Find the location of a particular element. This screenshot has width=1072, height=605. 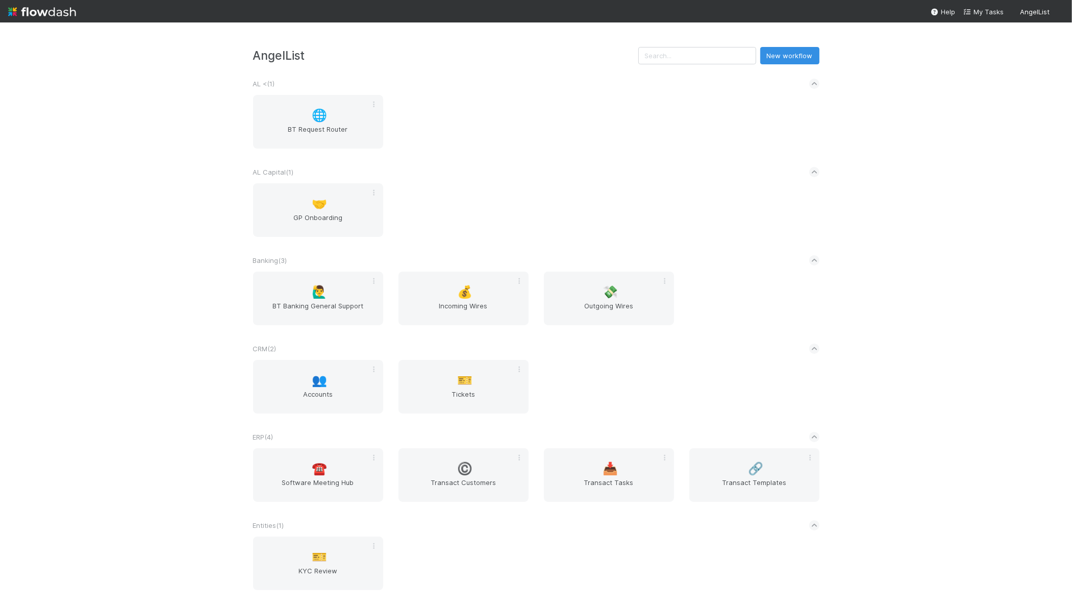

a: 🌐BT Request Router is located at coordinates (318, 121).